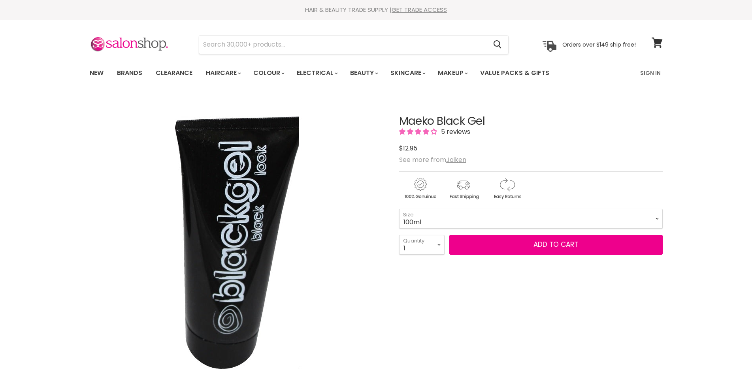 The height and width of the screenshot is (370, 752). What do you see at coordinates (376, 73) in the screenshot?
I see `nav: Main` at bounding box center [376, 73].